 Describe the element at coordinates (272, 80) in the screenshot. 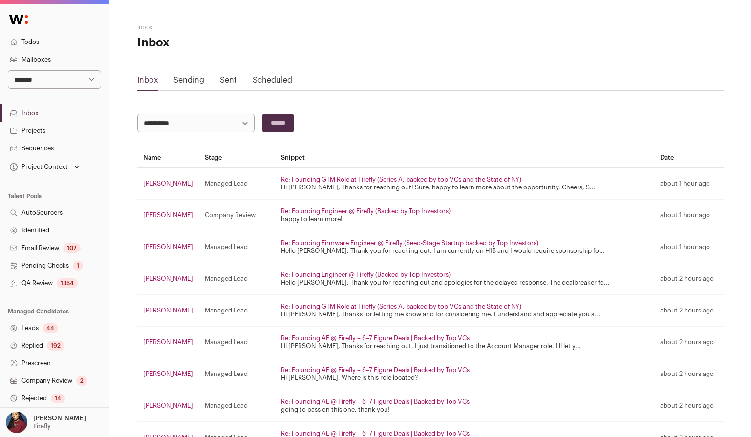

I see `a: Scheduled` at that location.